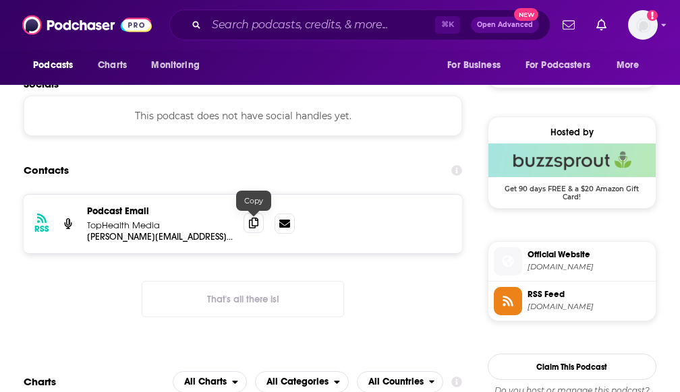 The image size is (680, 392). Describe the element at coordinates (643, 25) in the screenshot. I see `span: Logged in as weareheadstart` at that location.